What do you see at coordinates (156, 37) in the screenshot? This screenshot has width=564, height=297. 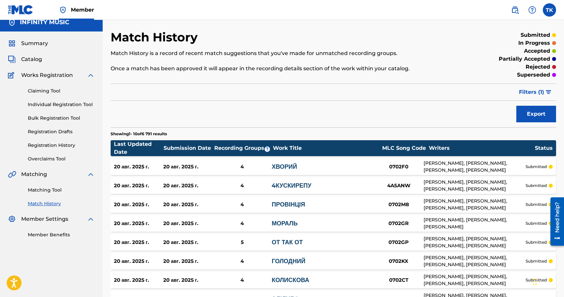 I see `h2: Match History` at bounding box center [156, 37].